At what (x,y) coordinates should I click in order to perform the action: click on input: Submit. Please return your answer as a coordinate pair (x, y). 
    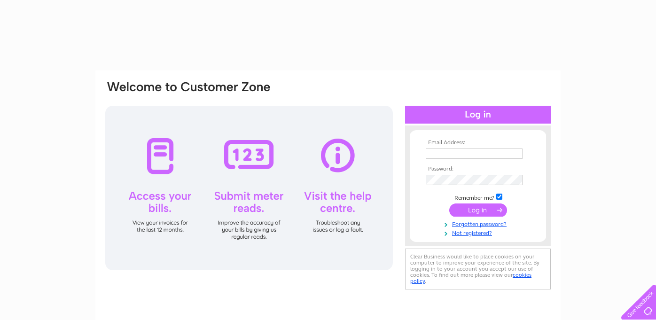
    Looking at the image, I should click on (478, 210).